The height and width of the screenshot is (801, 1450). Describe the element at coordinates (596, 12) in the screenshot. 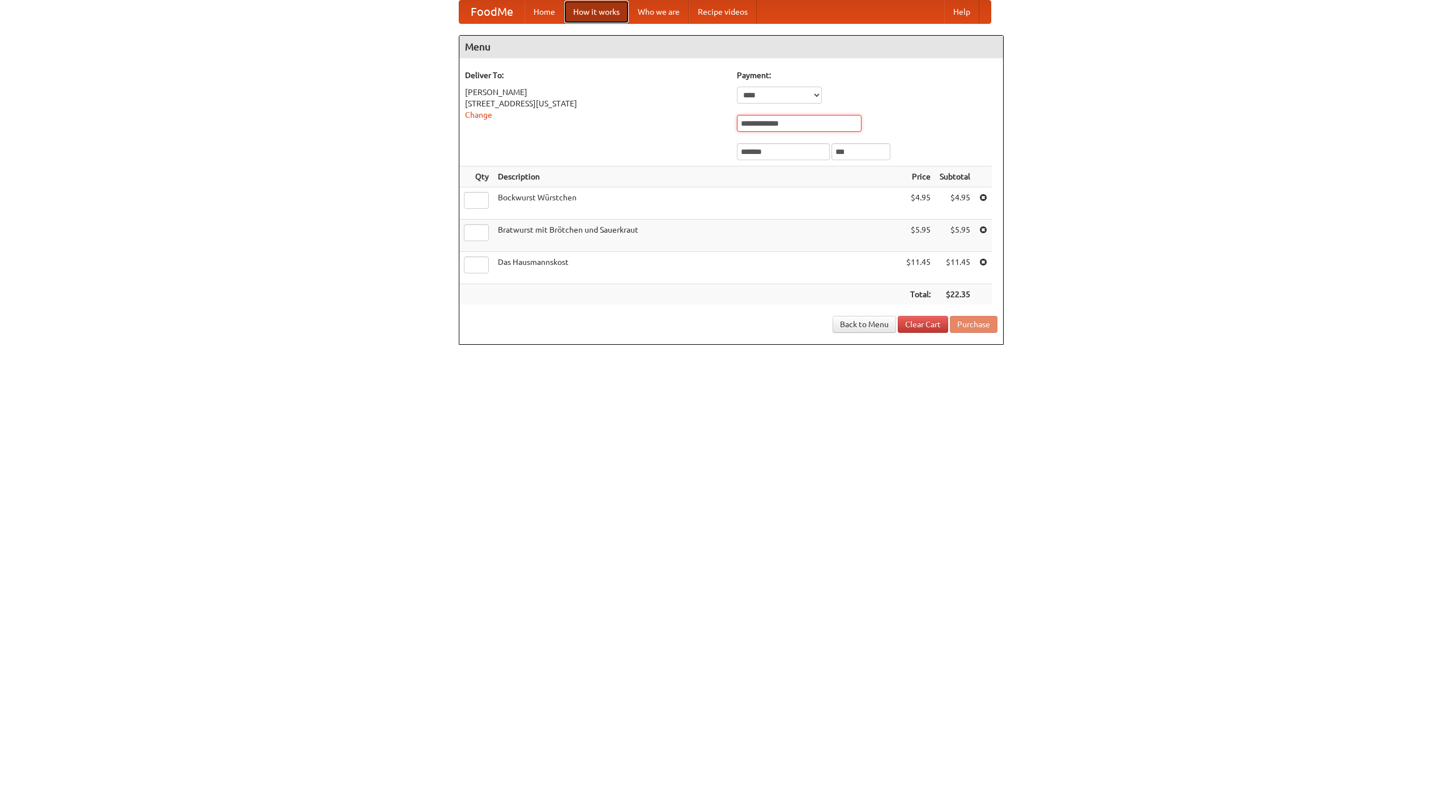

I see `a: How it works` at that location.